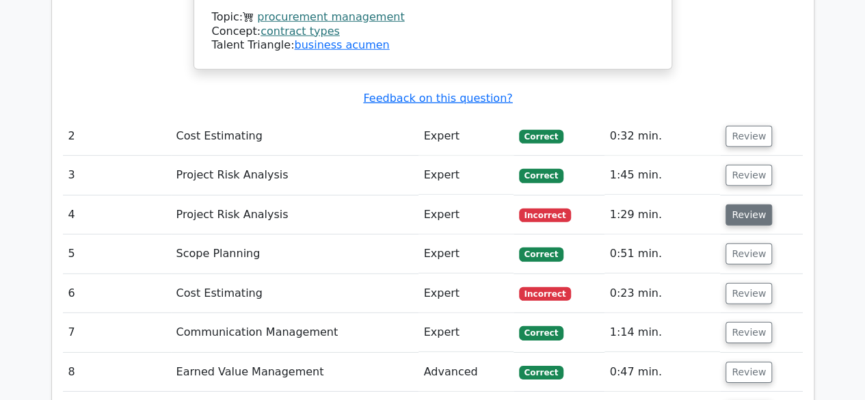 The height and width of the screenshot is (400, 865). I want to click on td: 3, so click(117, 175).